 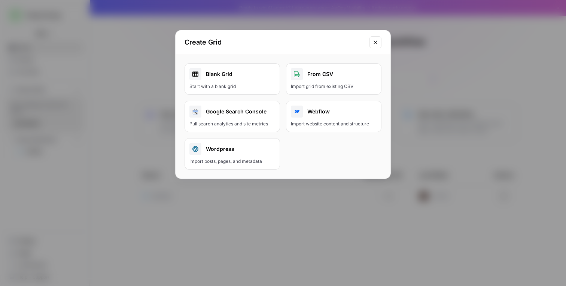 What do you see at coordinates (232, 161) in the screenshot?
I see `div: Import posts, pages, and metadata` at bounding box center [232, 161].